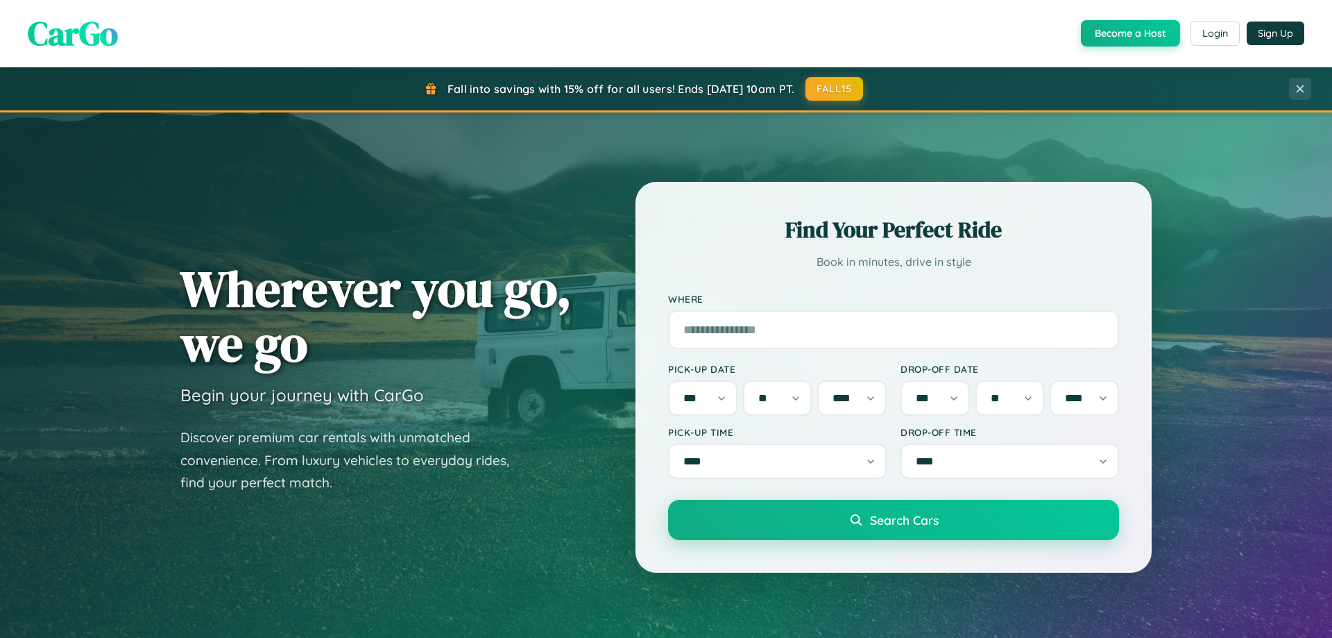 This screenshot has height=638, width=1332. Describe the element at coordinates (894, 230) in the screenshot. I see `h2: Find Your Perfect Ride` at that location.